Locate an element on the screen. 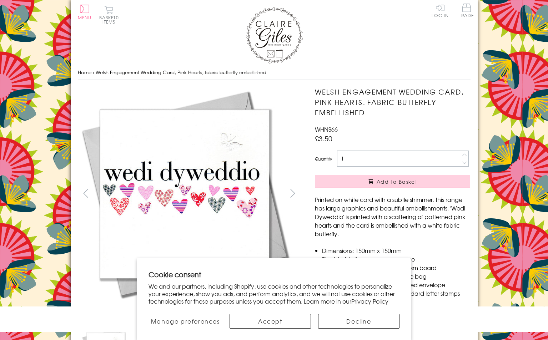  button: Decline is located at coordinates (359, 321).